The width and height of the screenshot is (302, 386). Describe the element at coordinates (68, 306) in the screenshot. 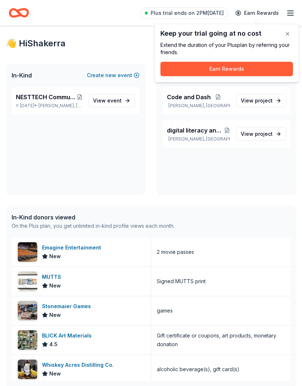

I see `div: Stonemaier Games` at that location.